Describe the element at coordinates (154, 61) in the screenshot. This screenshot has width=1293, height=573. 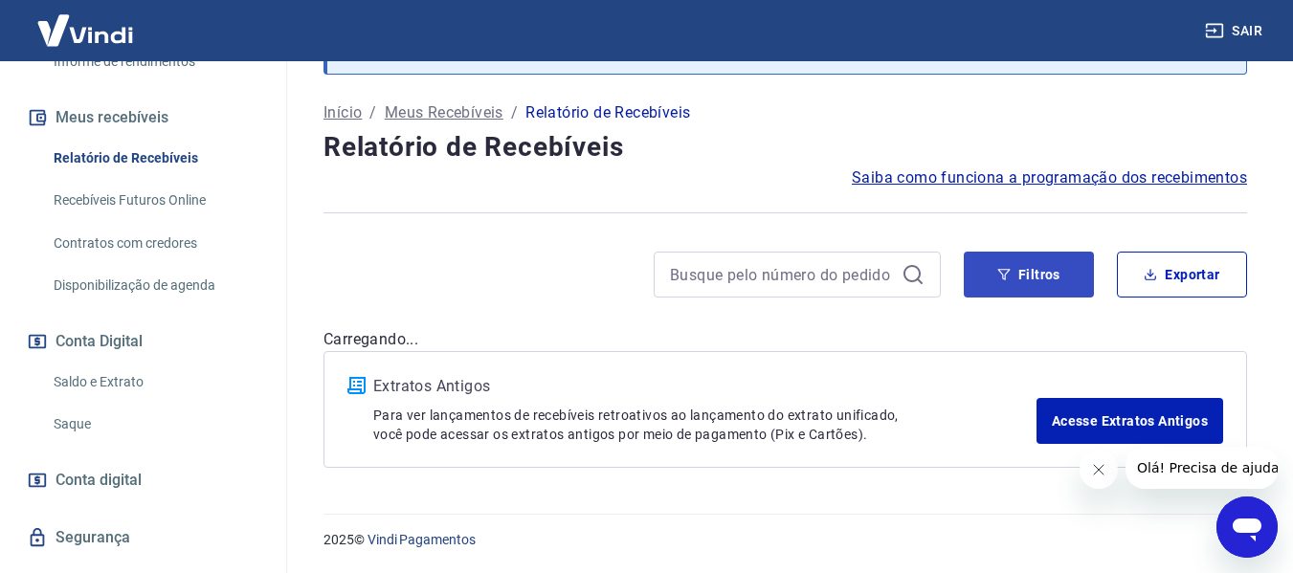
I see `a: Informe de rendimentos` at that location.